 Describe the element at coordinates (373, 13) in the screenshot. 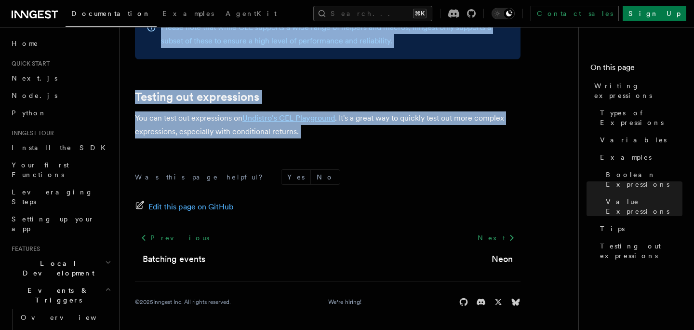

I see `button: Search...⌘K` at that location.